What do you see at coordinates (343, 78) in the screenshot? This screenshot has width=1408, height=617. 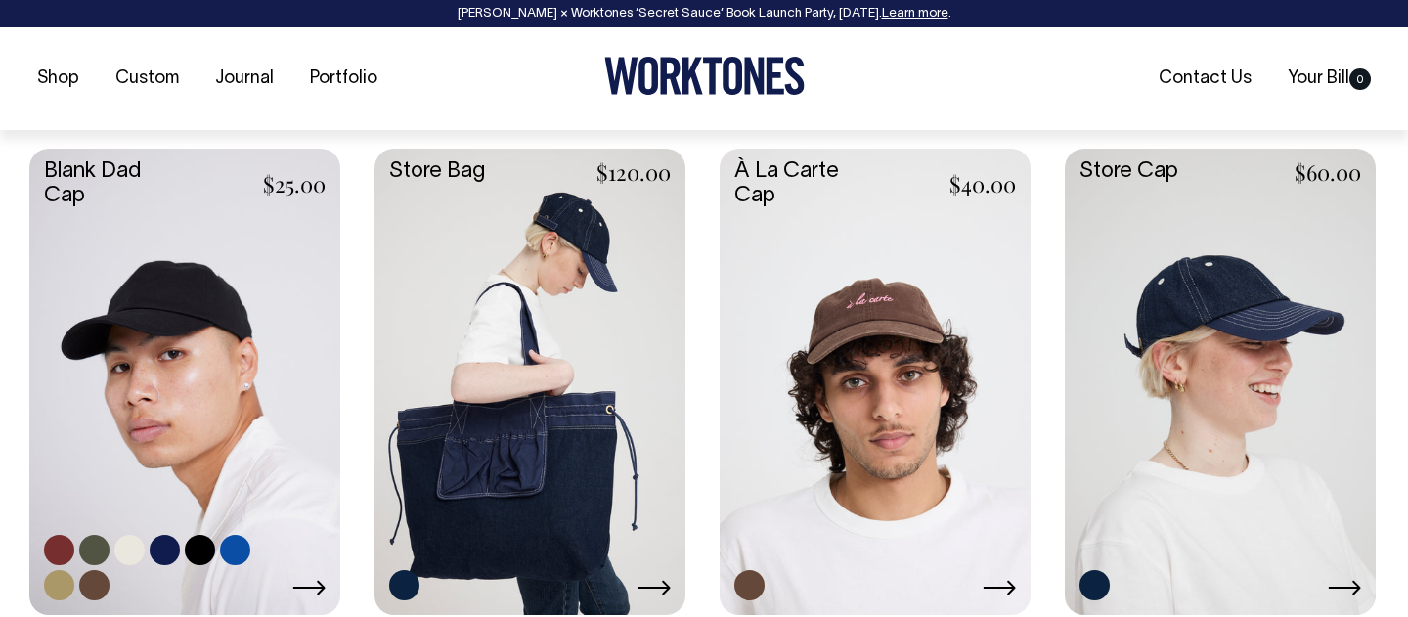 I see `a: Portfolio` at bounding box center [343, 78].